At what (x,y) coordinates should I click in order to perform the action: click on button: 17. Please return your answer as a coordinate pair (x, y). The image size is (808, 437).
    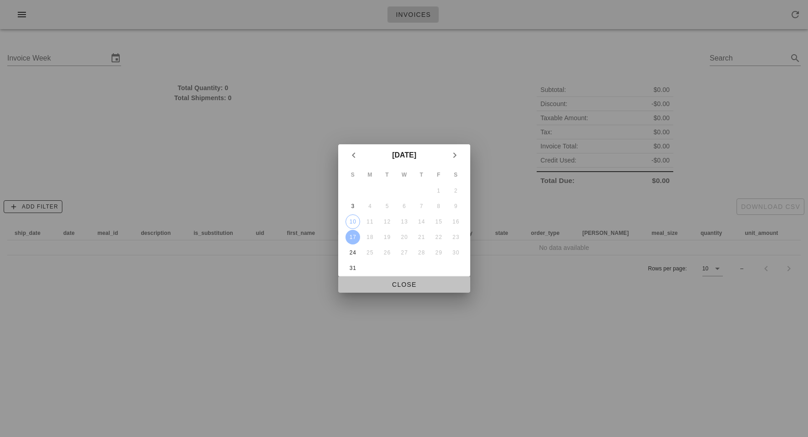
    Looking at the image, I should click on (352, 237).